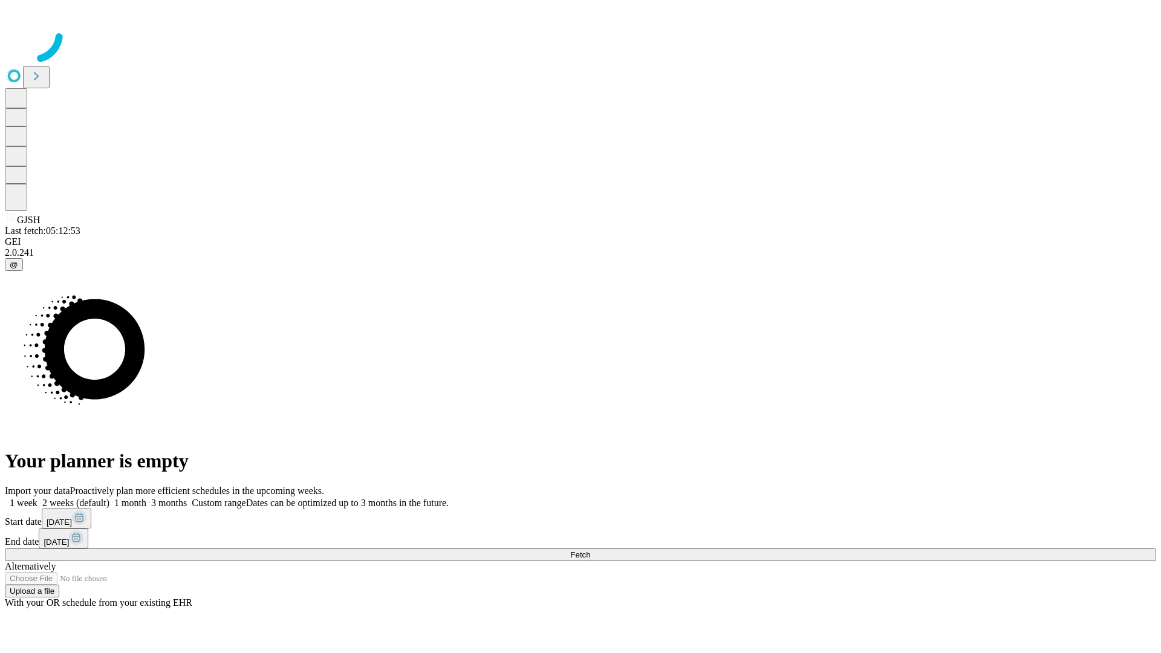  I want to click on span: Dates can be optimized up to 3 months in the future., so click(347, 503).